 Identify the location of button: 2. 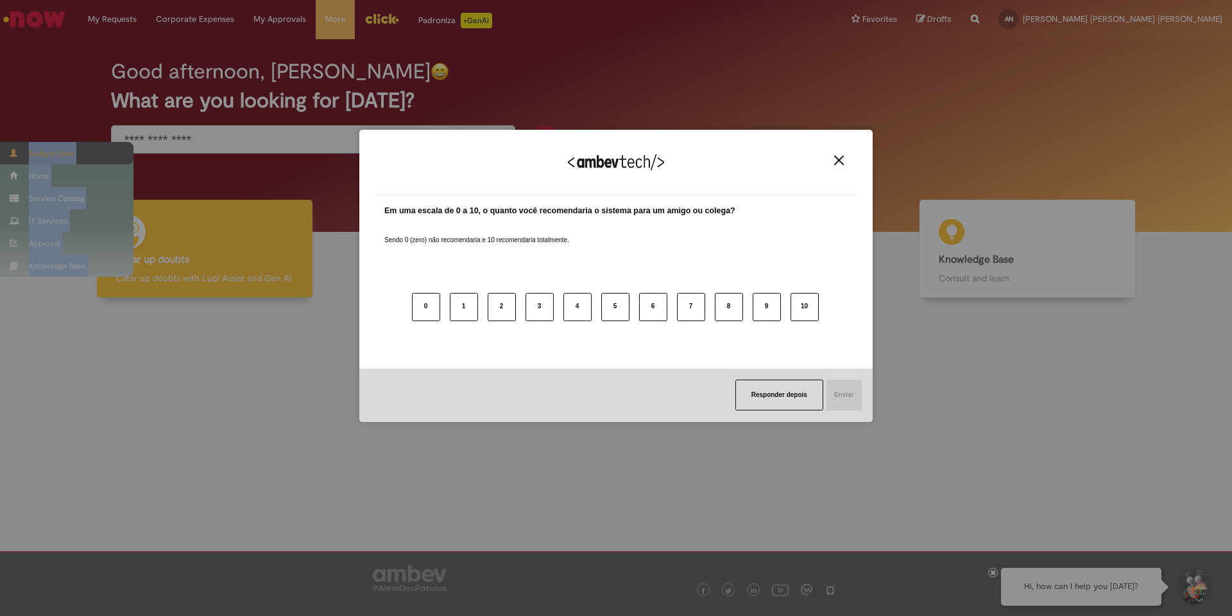
(502, 307).